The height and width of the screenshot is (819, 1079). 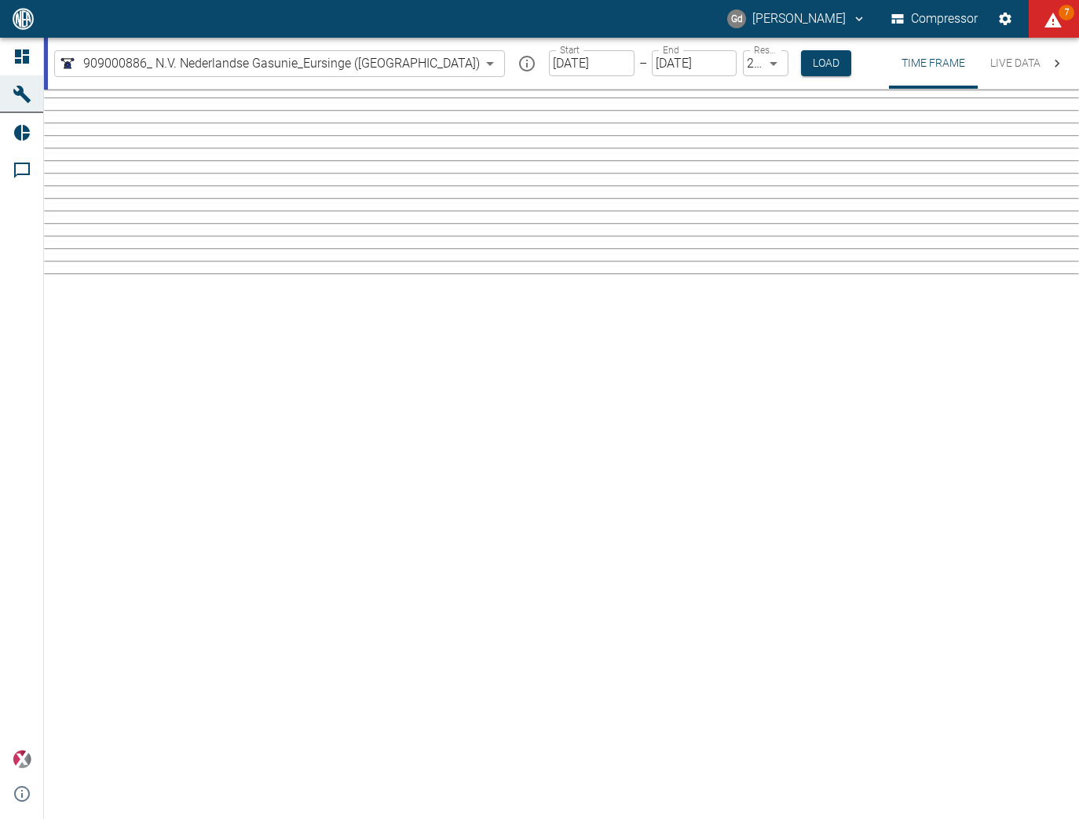 What do you see at coordinates (767, 49) in the screenshot?
I see `label: Resolution` at bounding box center [767, 49].